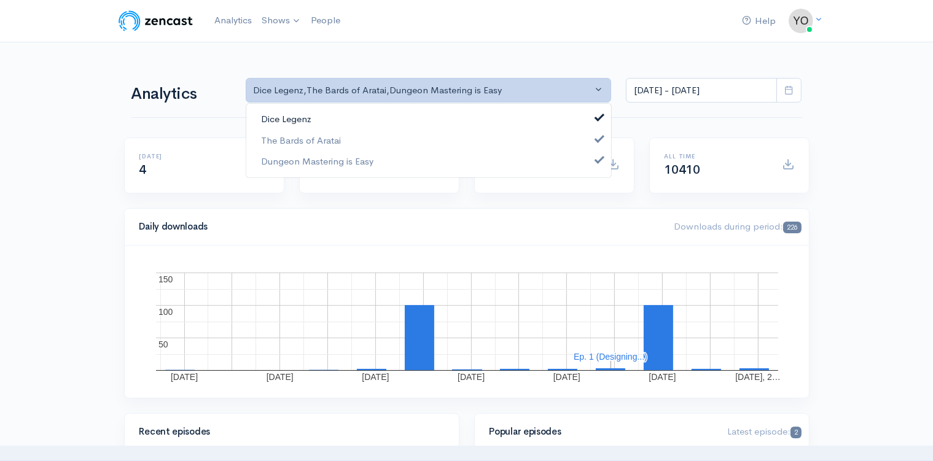  What do you see at coordinates (166, 312) in the screenshot?
I see `text: 100` at bounding box center [166, 312].